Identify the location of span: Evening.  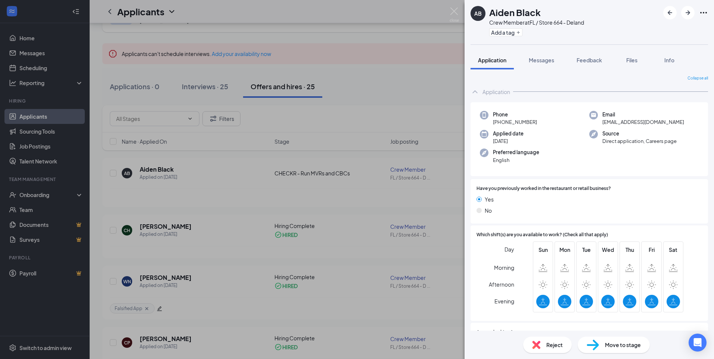
(504, 301).